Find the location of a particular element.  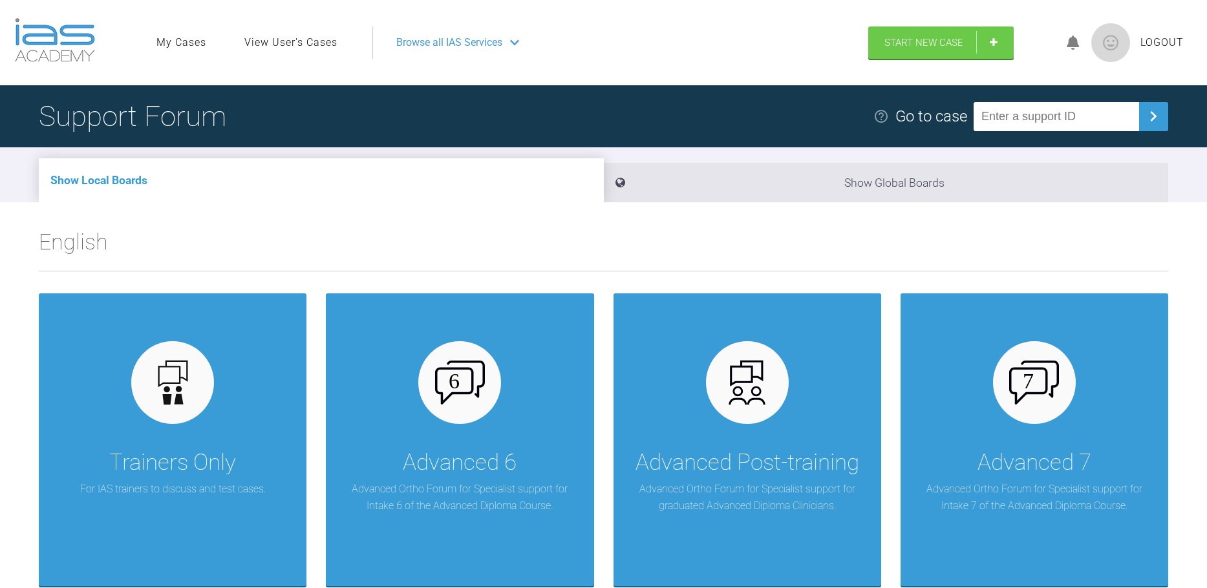

div: Advanced 6 is located at coordinates (460, 463).